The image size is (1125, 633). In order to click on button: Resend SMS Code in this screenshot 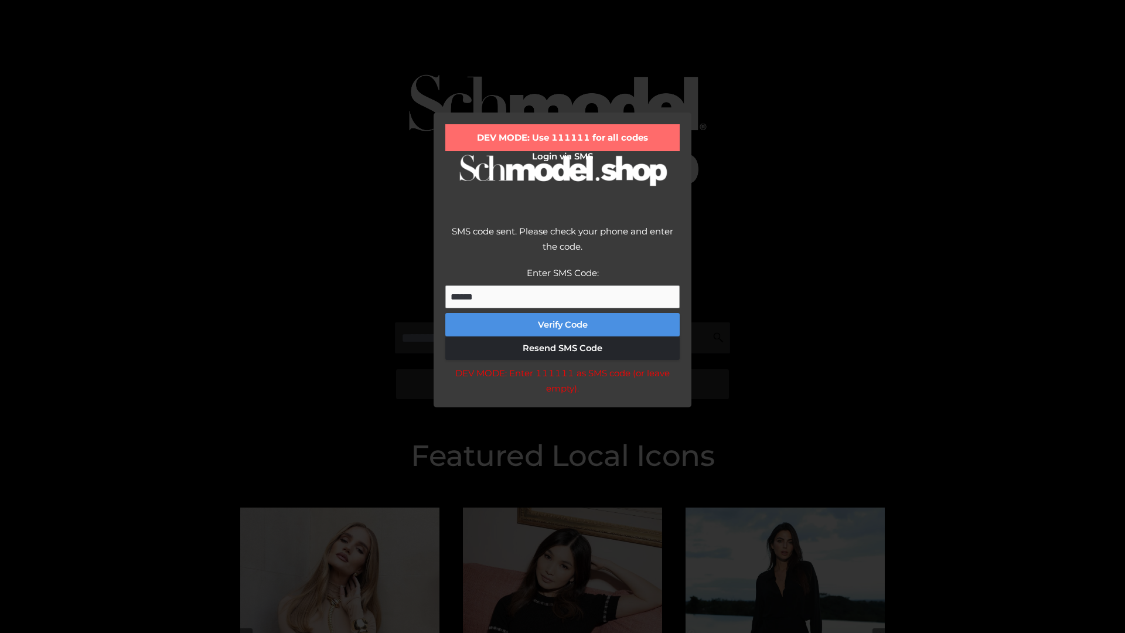, I will do `click(563, 348)`.